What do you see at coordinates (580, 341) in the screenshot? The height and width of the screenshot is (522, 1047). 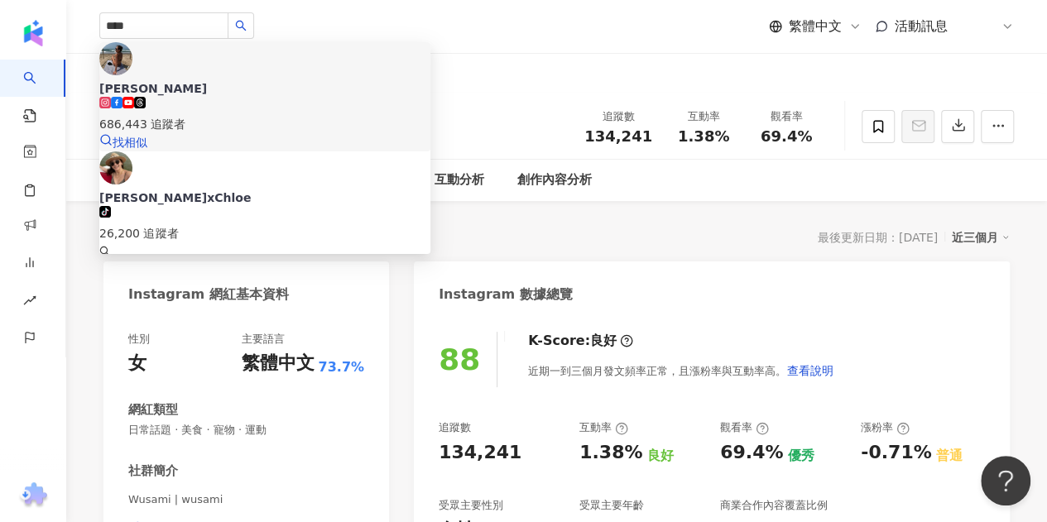 I see `div: K-Score :` at bounding box center [580, 341].